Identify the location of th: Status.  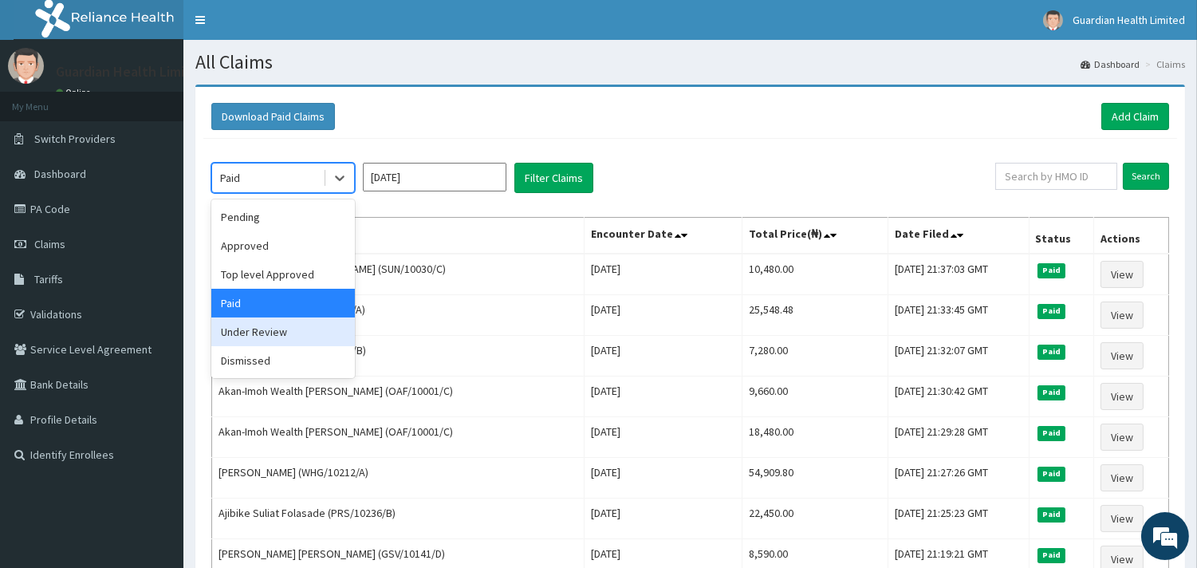
(1062, 236).